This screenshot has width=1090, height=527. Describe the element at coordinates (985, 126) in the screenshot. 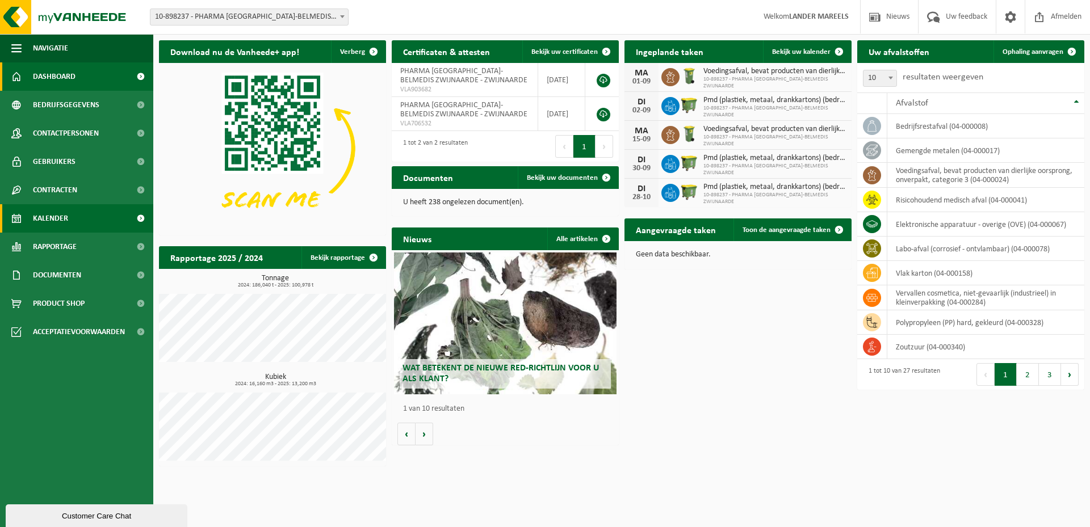

I see `td: bedrijfsrestafval (04-000008)` at that location.